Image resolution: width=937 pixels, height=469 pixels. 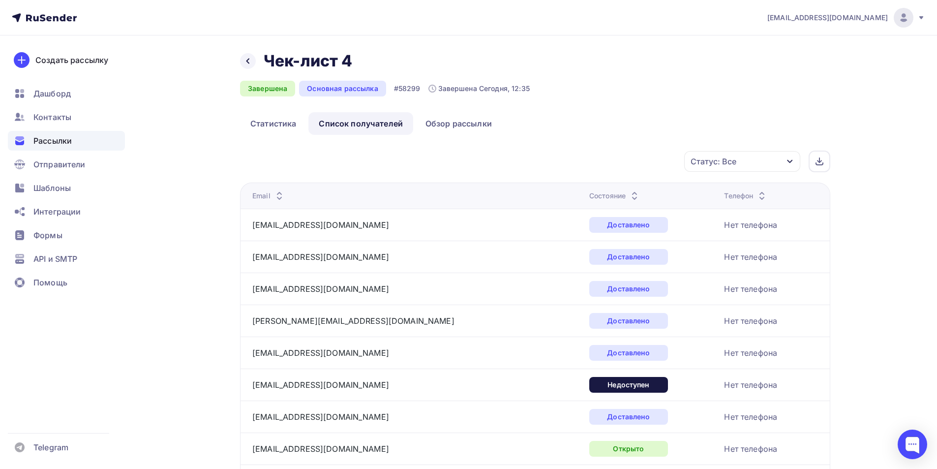 I want to click on button: Статус: Все, so click(x=742, y=161).